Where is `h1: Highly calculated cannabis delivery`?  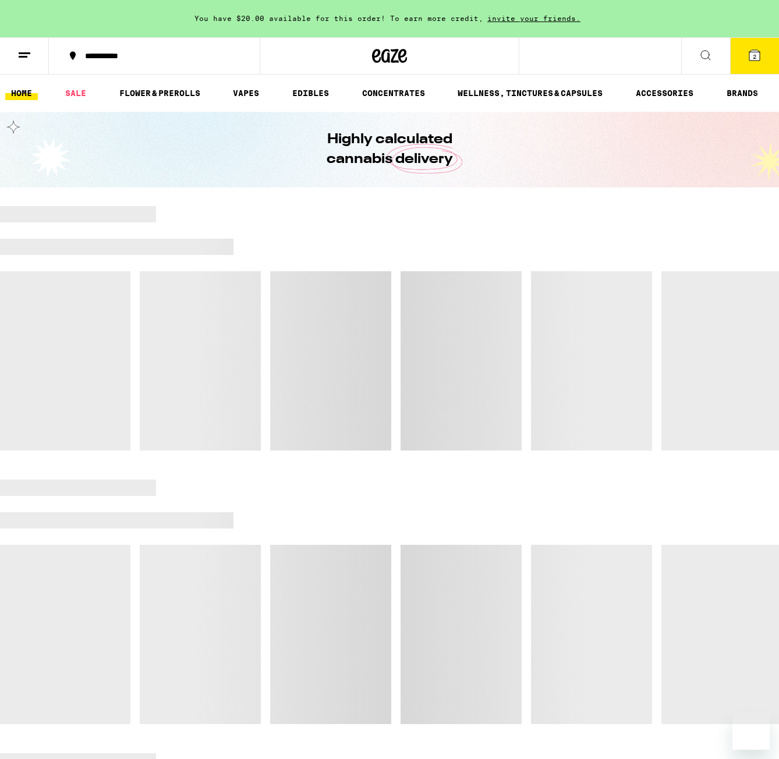
h1: Highly calculated cannabis delivery is located at coordinates (389, 150).